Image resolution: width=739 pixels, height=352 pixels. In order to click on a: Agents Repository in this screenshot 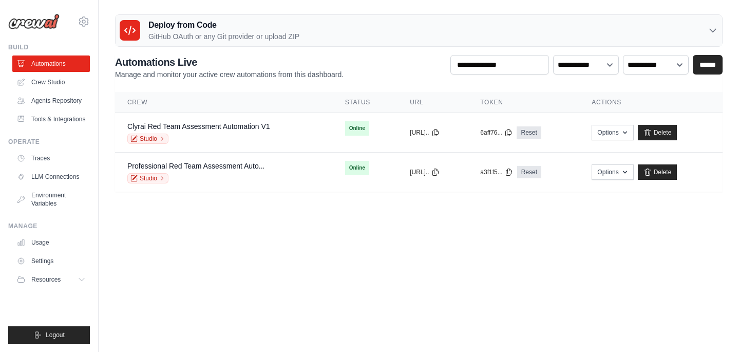, I will do `click(51, 101)`.